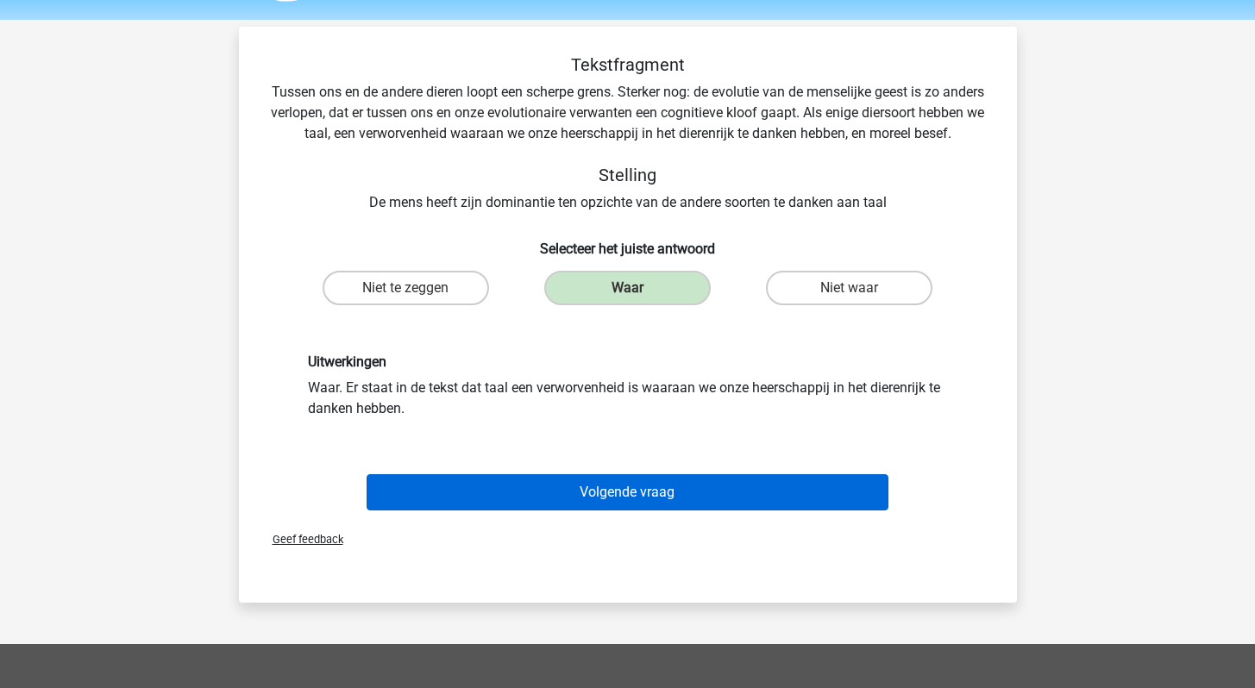 The height and width of the screenshot is (688, 1255). I want to click on h6: Uitwerkingen, so click(628, 361).